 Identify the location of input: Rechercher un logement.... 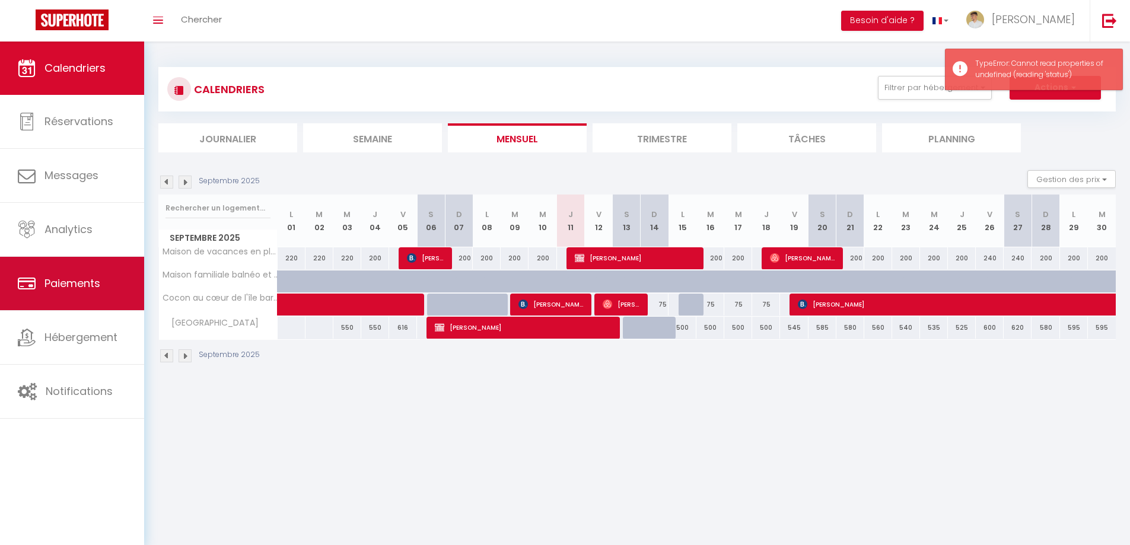
(218, 208).